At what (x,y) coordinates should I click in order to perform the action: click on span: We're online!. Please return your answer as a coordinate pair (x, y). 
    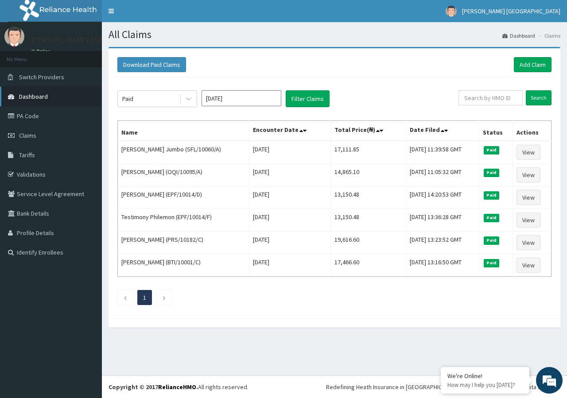
    Looking at the image, I should click on (87, 156).